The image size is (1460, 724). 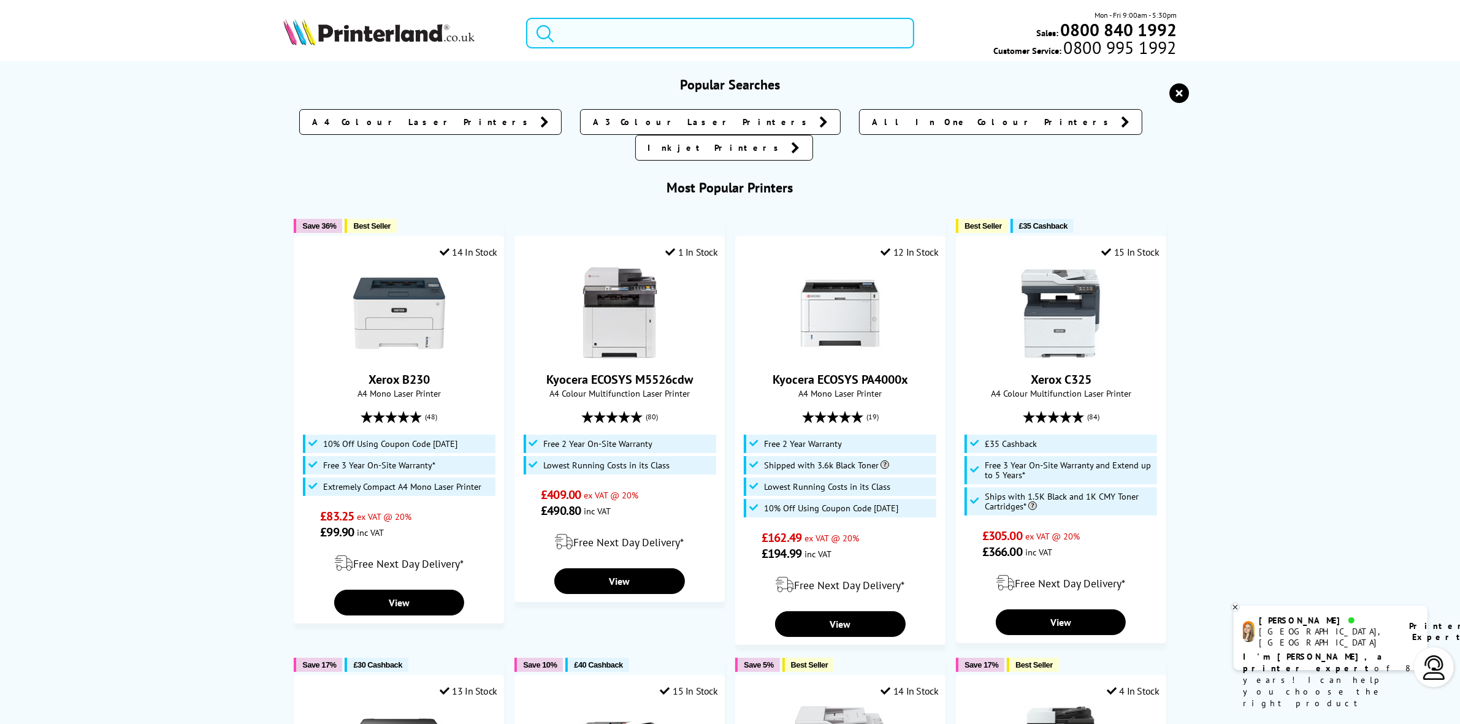 What do you see at coordinates (1001, 122) in the screenshot?
I see `a: All In One Colour Printers` at bounding box center [1001, 122].